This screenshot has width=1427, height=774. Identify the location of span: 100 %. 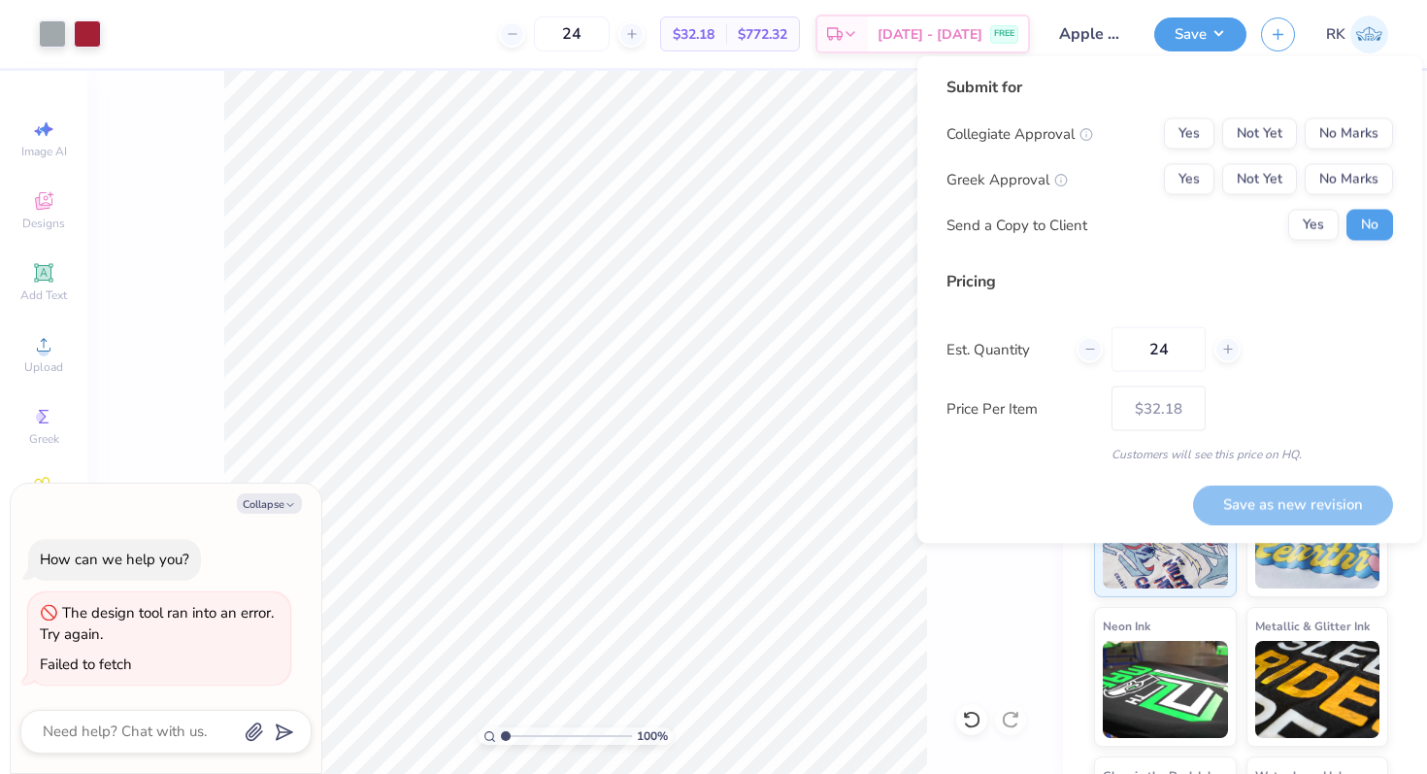
(652, 736).